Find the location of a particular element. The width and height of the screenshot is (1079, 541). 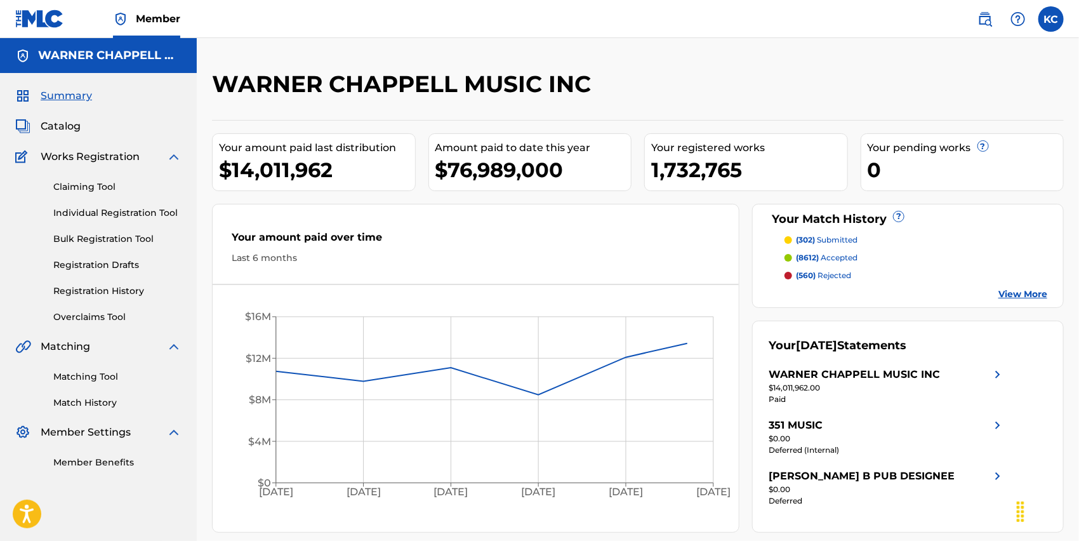

img: Matching is located at coordinates (23, 347).